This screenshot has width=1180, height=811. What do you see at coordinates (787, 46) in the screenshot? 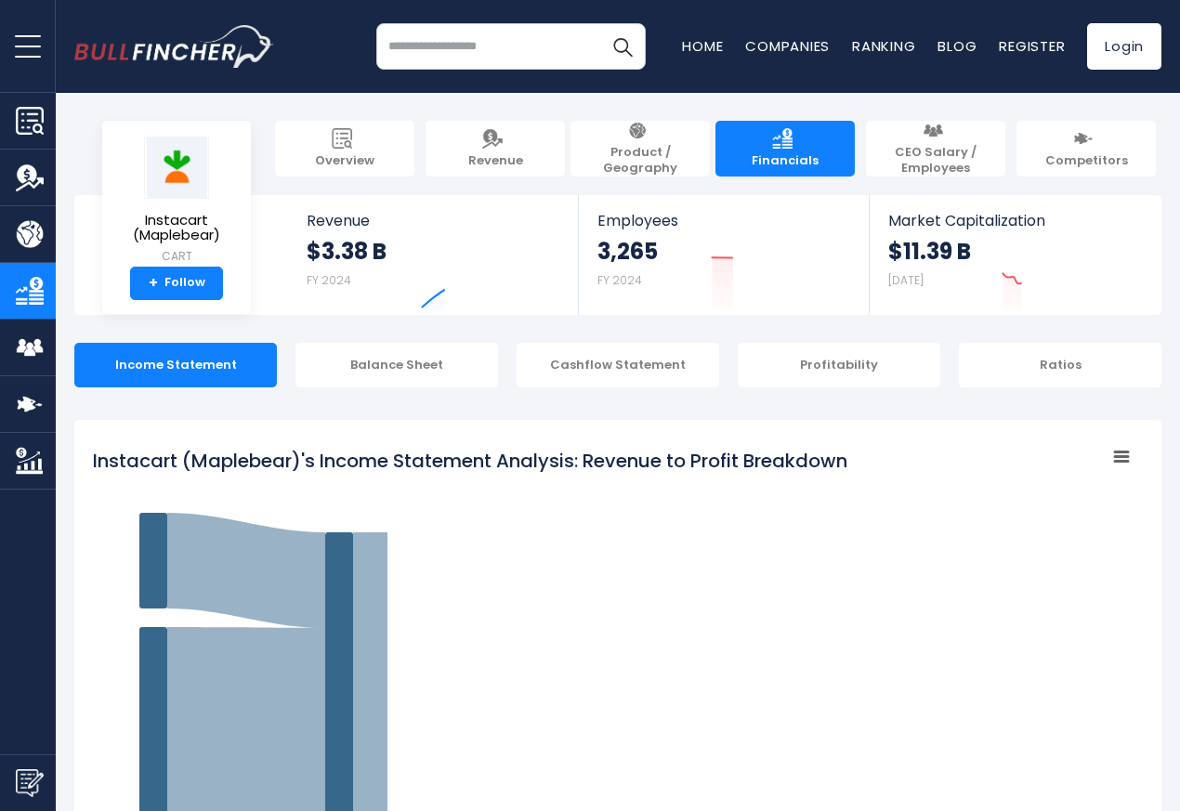
I see `a: Companies` at bounding box center [787, 46].